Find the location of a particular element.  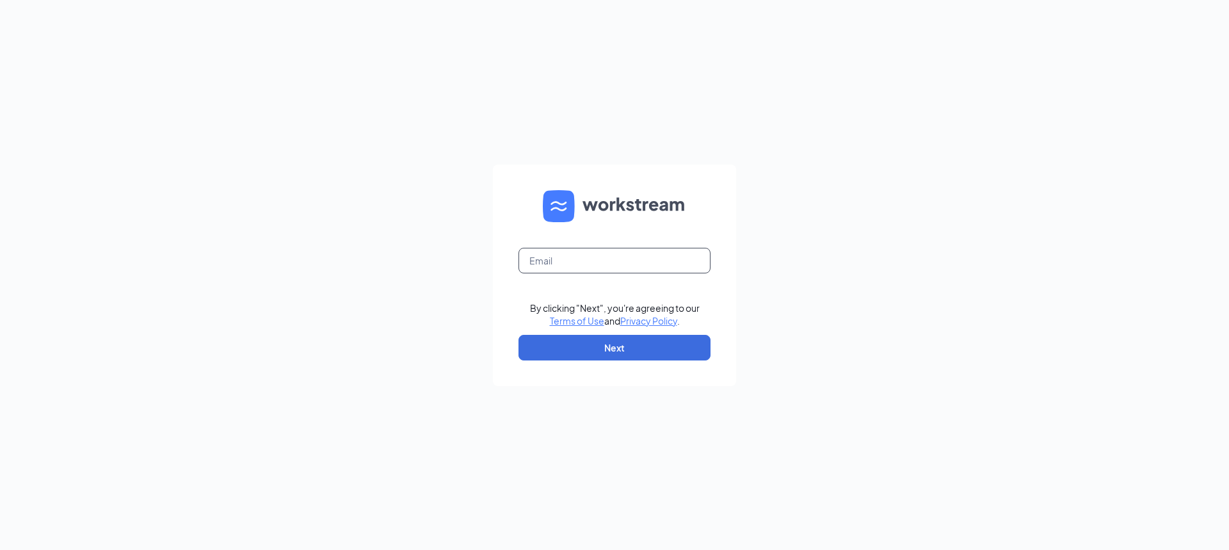

a: Terms of Use is located at coordinates (577, 321).